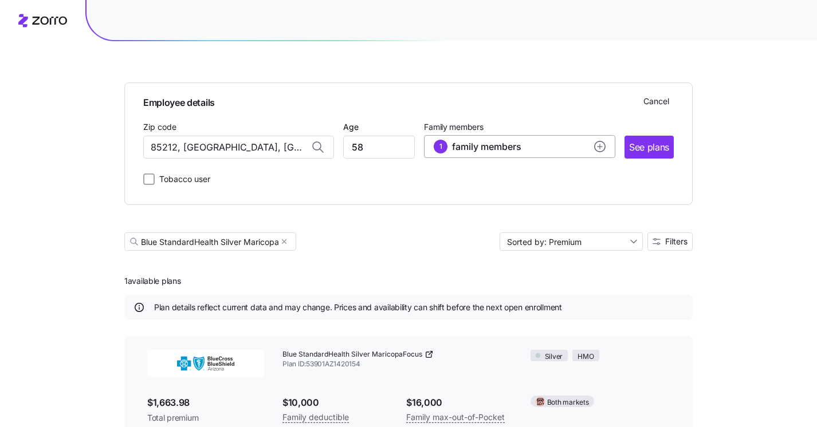 This screenshot has width=817, height=427. Describe the element at coordinates (676, 242) in the screenshot. I see `span: Filters` at that location.